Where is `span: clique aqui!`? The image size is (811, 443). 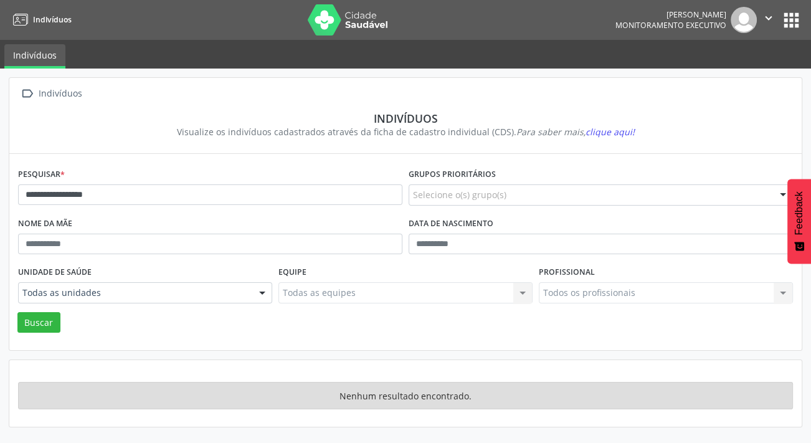
span: clique aqui! is located at coordinates (610, 131).